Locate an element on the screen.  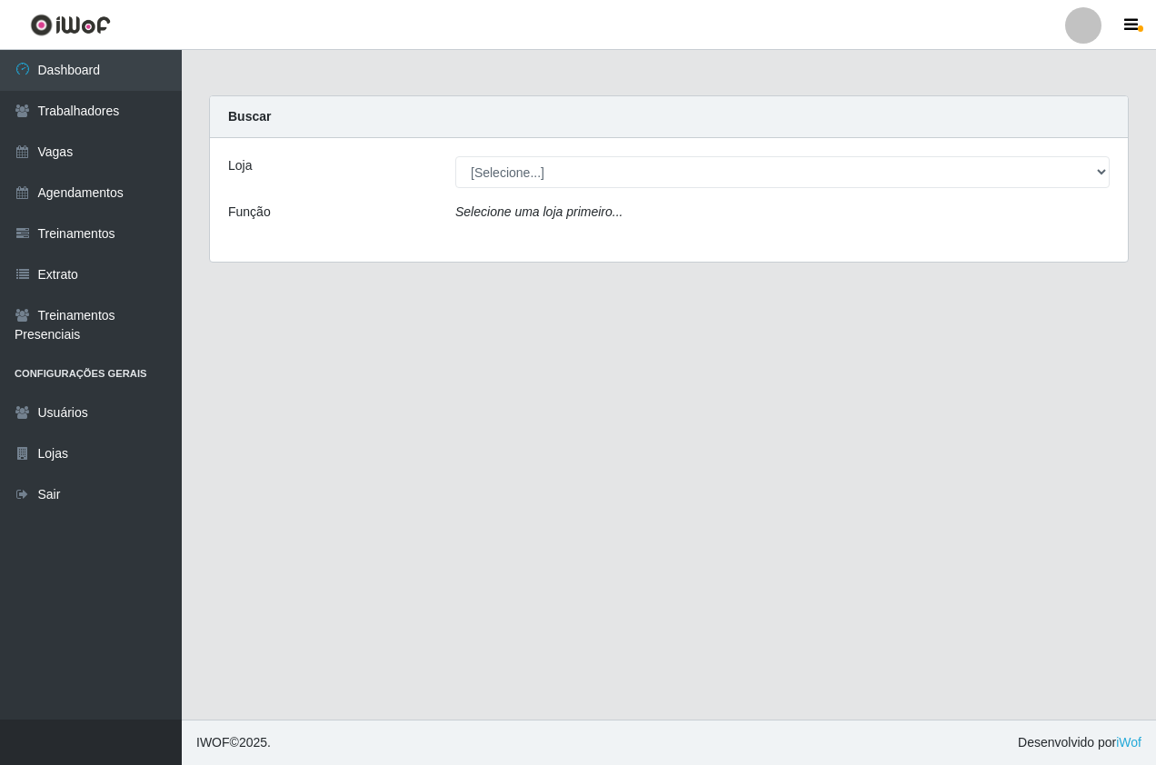
a: iWof is located at coordinates (1129, 743).